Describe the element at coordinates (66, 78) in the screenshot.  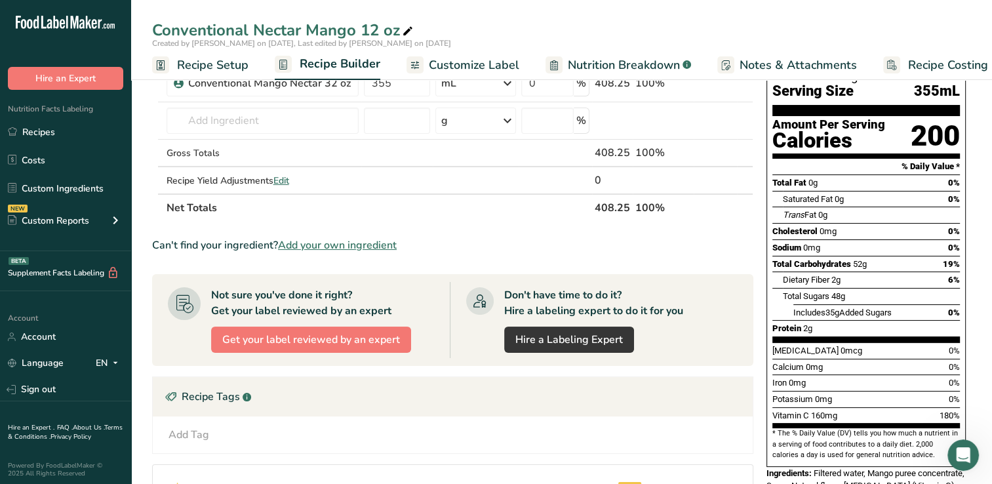
I see `button: Hire an Expert` at that location.